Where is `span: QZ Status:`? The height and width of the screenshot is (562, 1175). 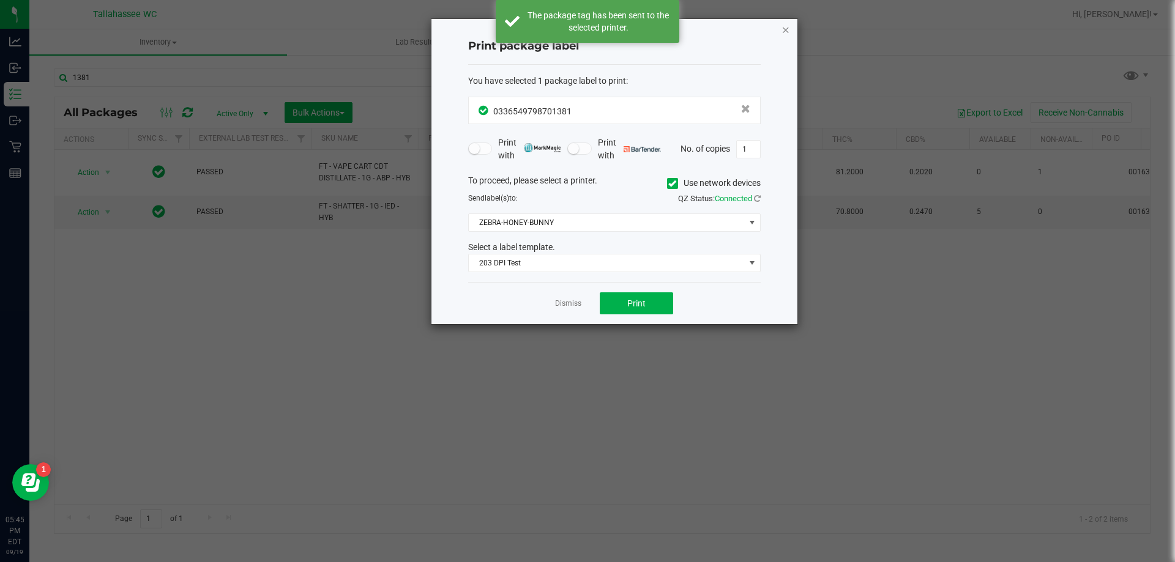 span: QZ Status: is located at coordinates (719, 198).